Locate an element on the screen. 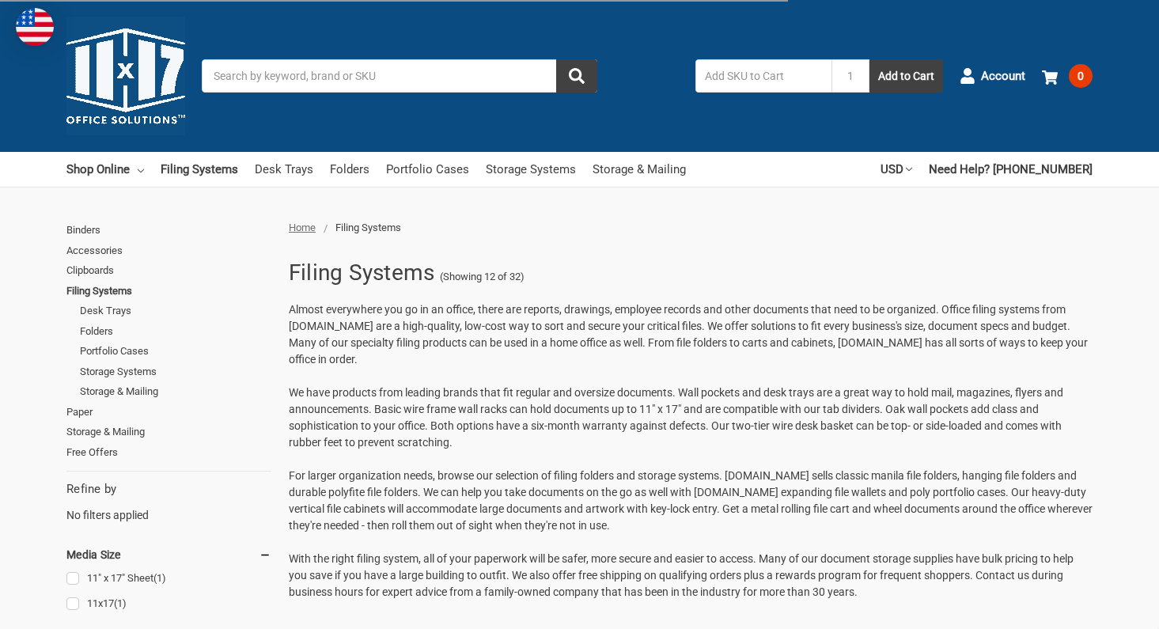  a: Free Offers is located at coordinates (169, 453).